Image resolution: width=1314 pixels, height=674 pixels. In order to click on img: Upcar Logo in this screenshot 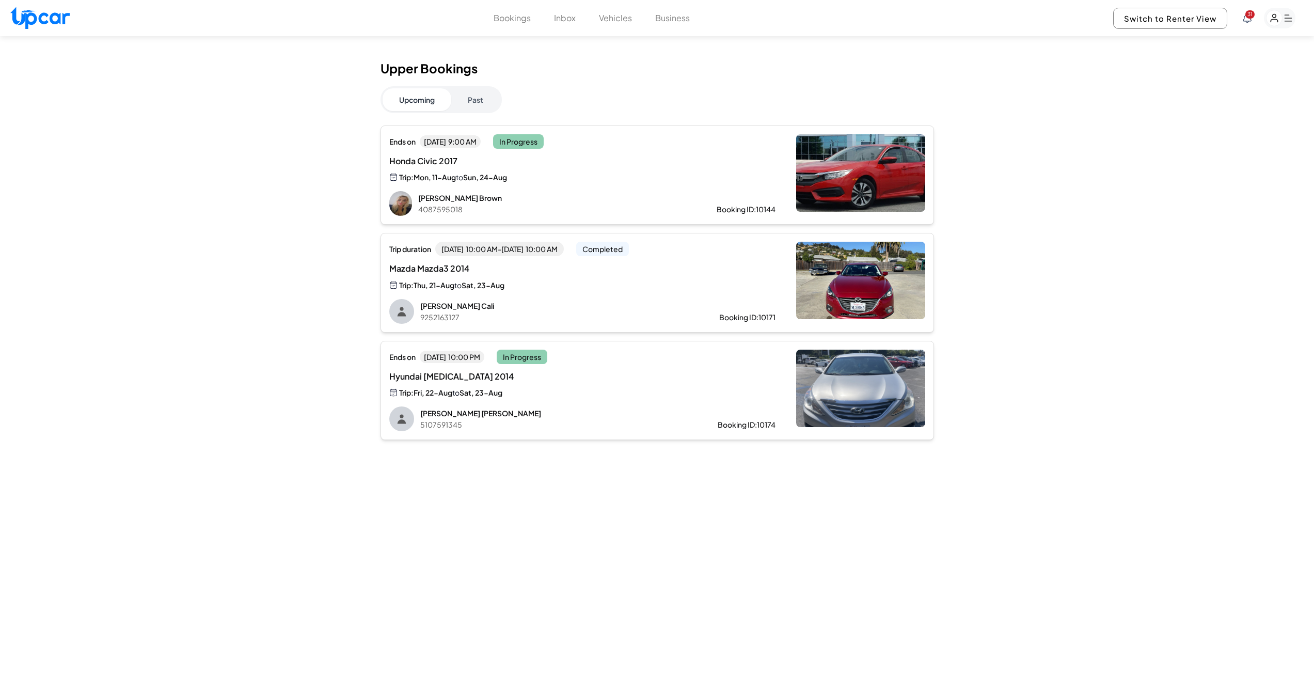, I will do `click(40, 18)`.